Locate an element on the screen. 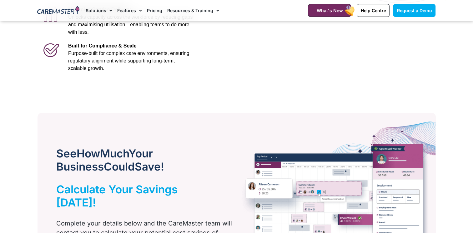  span: Purpose-built for complex care environments, ensuring regulatory alignment while supporting long-... is located at coordinates (129, 61).